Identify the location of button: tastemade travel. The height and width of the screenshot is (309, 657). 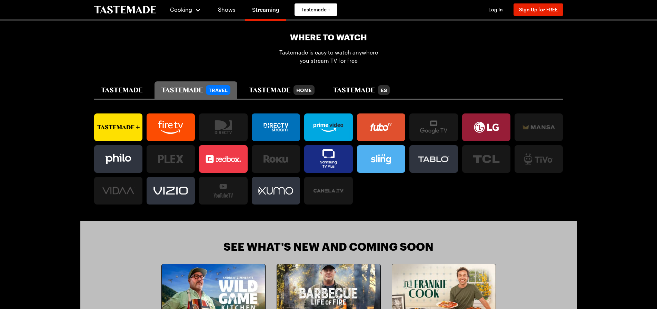
(196, 90).